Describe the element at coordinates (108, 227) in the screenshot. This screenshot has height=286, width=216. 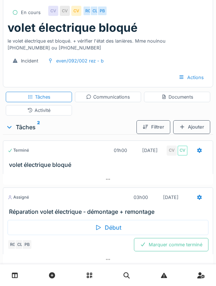
I see `div: Début` at that location.